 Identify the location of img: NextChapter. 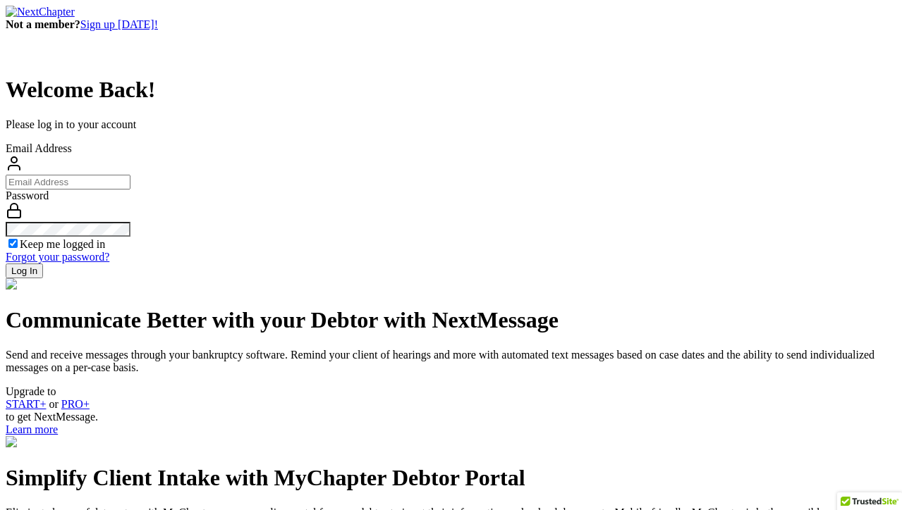
(40, 12).